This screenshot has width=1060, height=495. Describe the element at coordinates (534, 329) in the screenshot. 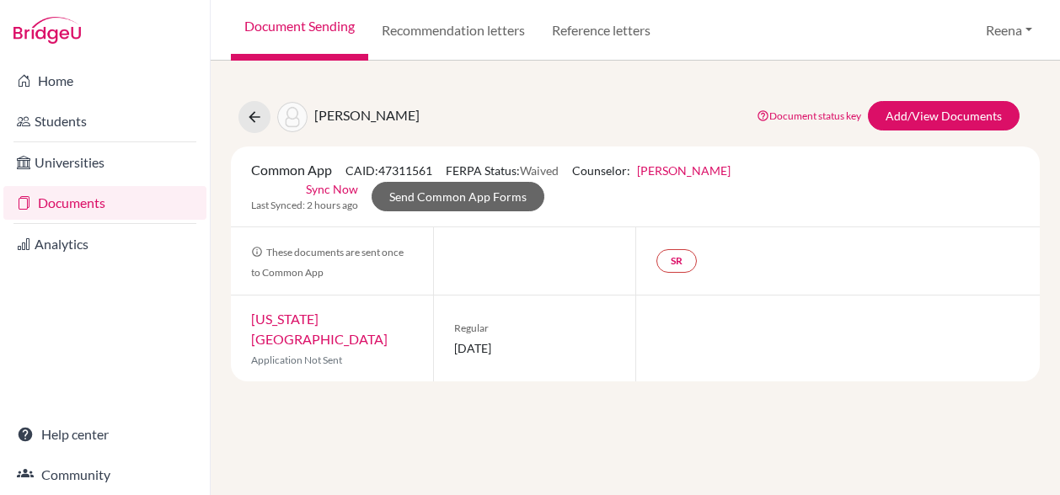

I see `span: Regular` at that location.